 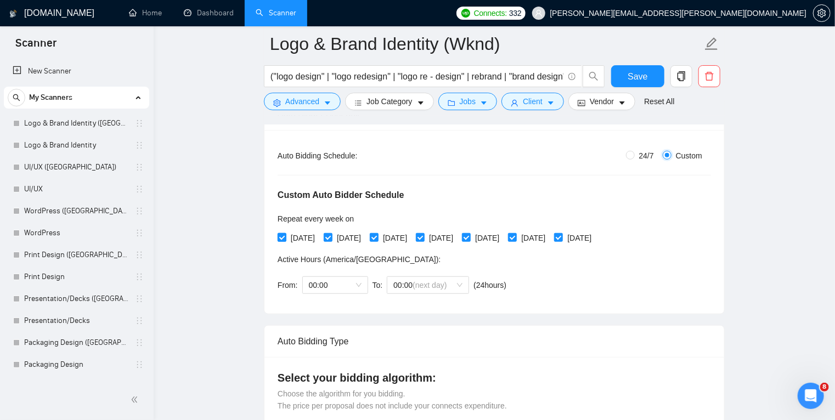 I want to click on button: copy, so click(x=681, y=76).